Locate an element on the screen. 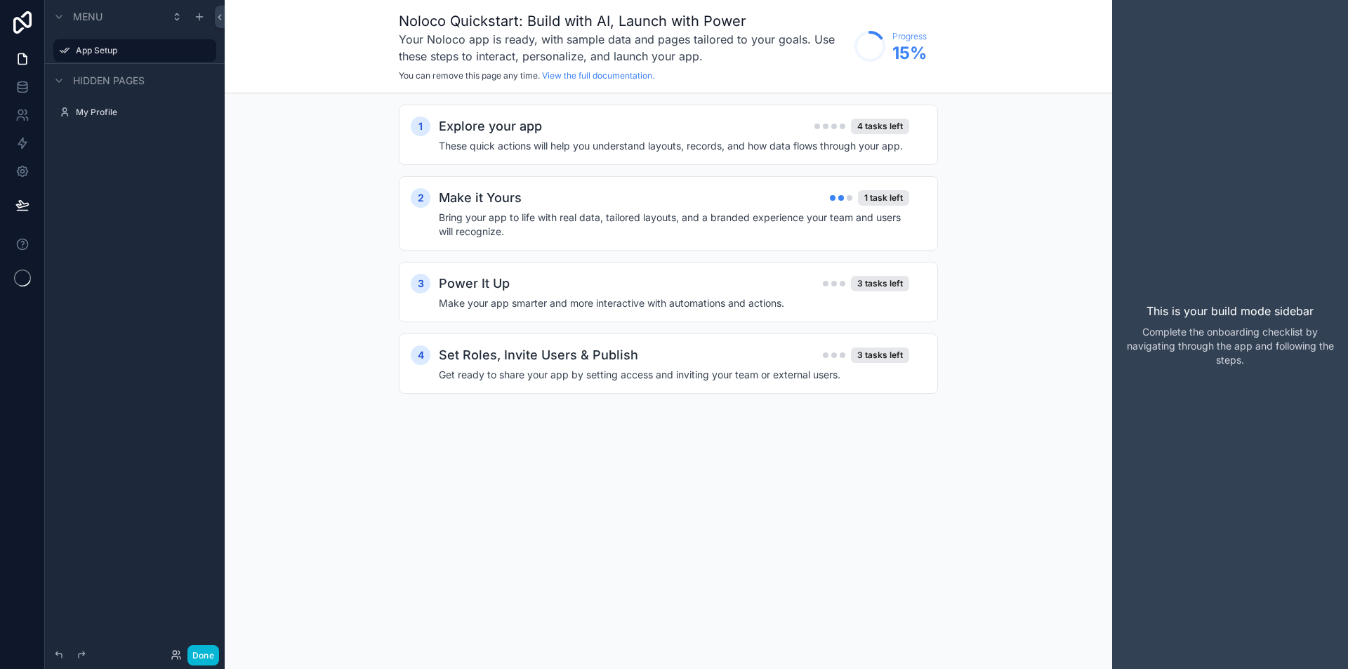 The width and height of the screenshot is (1348, 669). p: Complete the onboarding checklist by navigating through the app and following the steps. is located at coordinates (1230, 346).